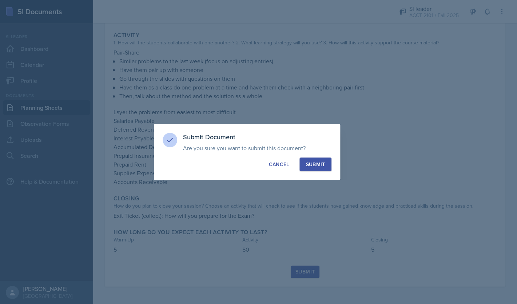  Describe the element at coordinates (315, 165) in the screenshot. I see `button: Submit` at that location.